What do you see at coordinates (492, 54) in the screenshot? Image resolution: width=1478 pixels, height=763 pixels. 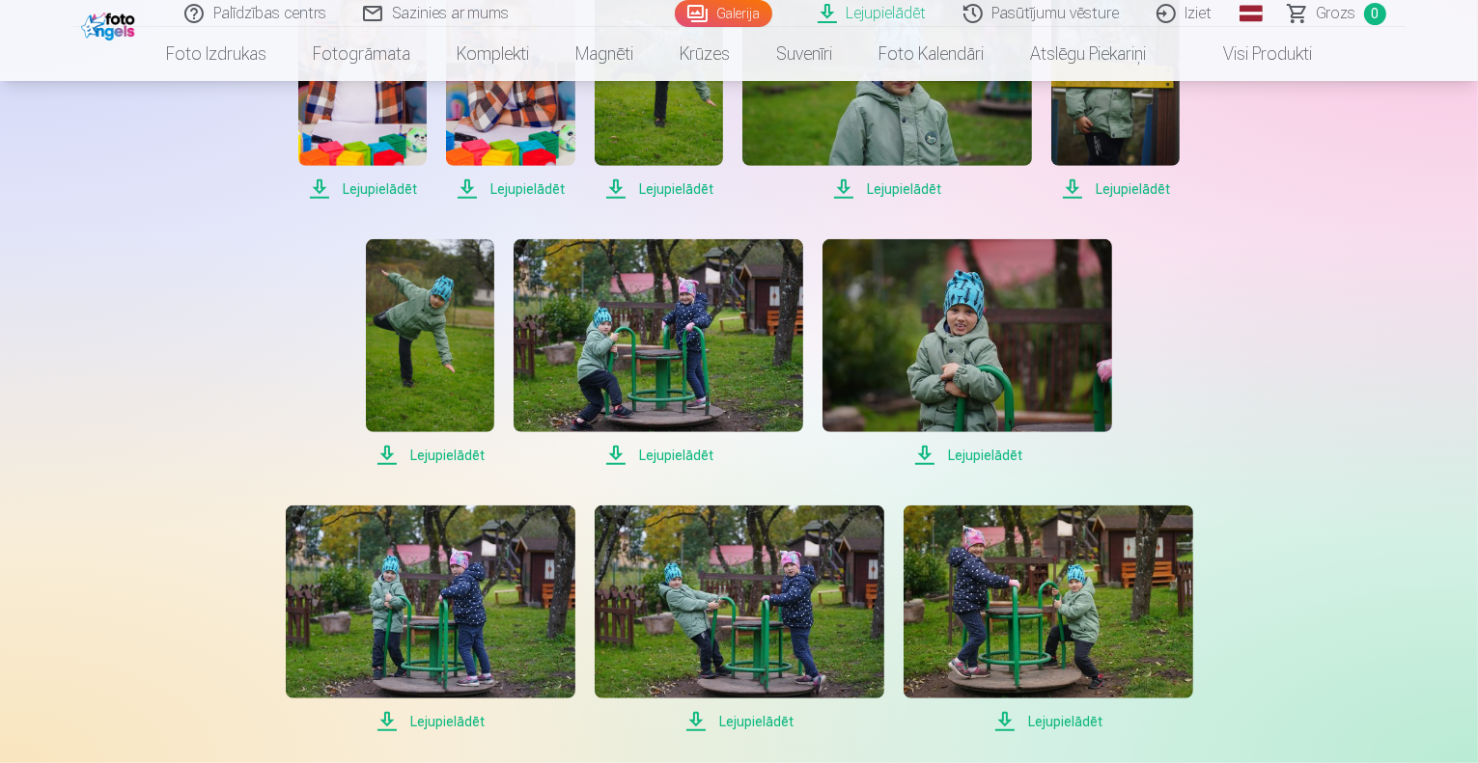 I see `a: Komplekti` at bounding box center [492, 54].